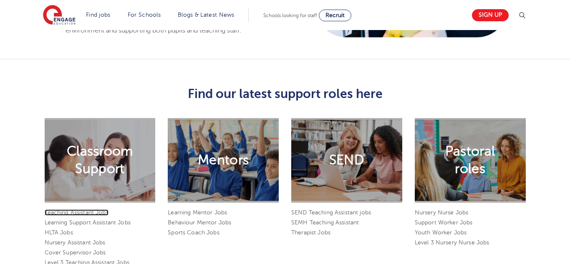 This screenshot has height=264, width=570. I want to click on span: Schools looking for staff, so click(290, 15).